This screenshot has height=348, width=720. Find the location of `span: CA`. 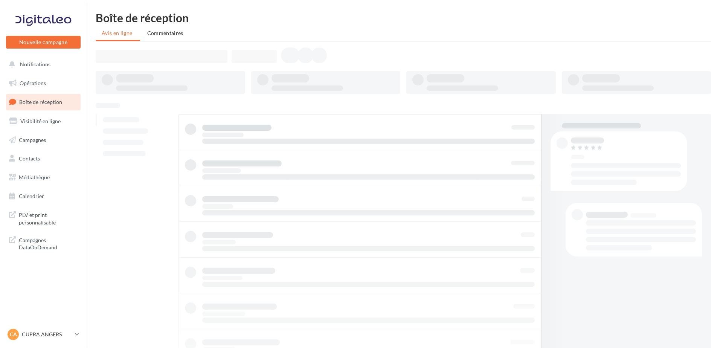

span: CA is located at coordinates (13, 334).